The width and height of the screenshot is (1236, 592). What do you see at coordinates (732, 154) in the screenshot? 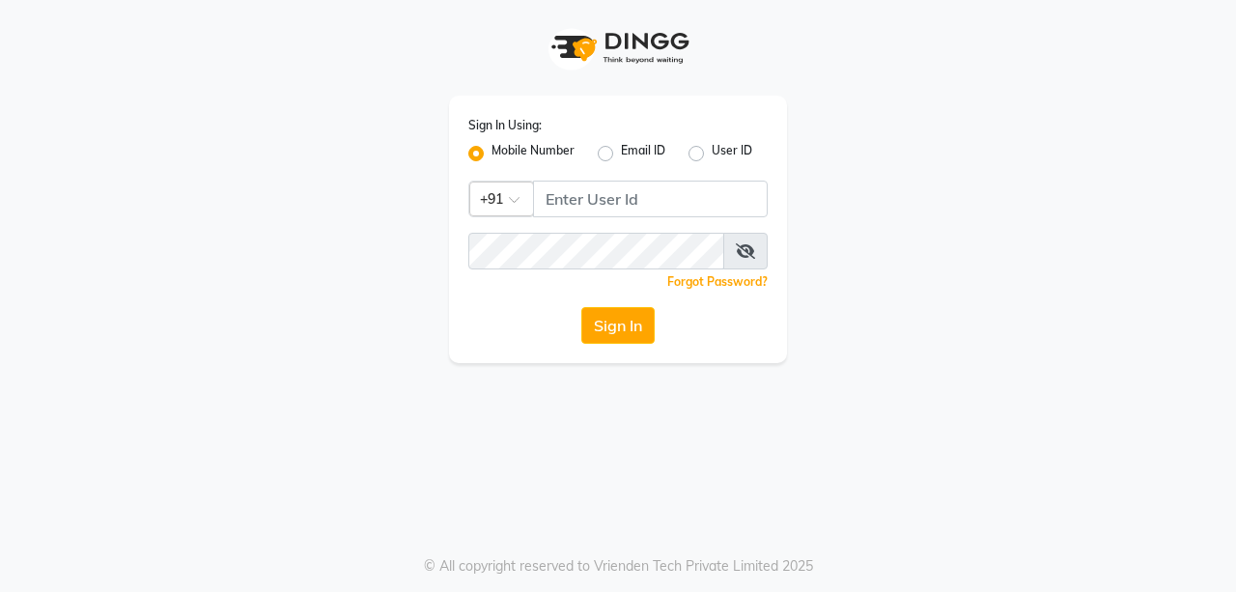
I see `label: User ID` at bounding box center [732, 154].